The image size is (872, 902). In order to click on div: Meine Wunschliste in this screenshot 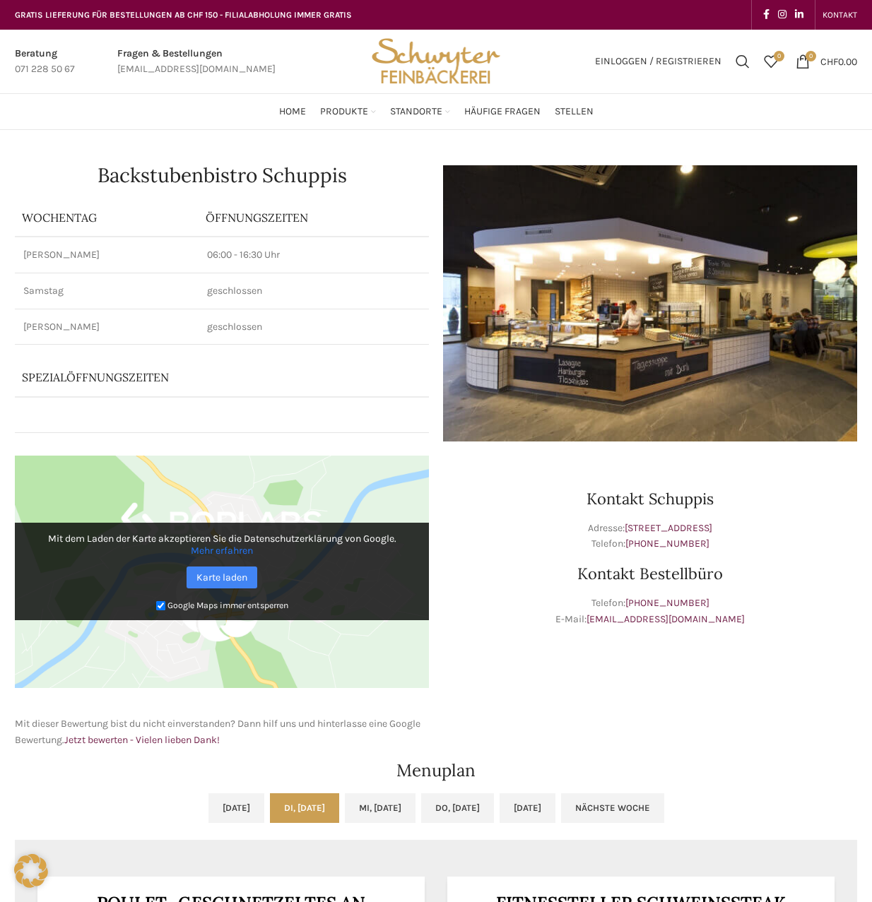, I will do `click(771, 61)`.